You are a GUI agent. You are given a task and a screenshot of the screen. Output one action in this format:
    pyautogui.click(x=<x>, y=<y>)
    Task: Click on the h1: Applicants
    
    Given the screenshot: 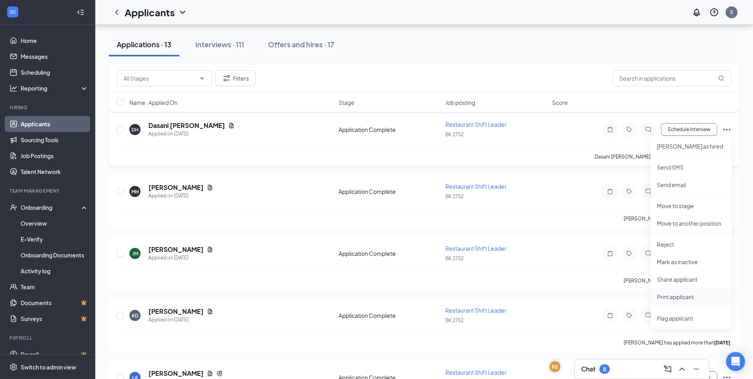 What is the action you would take?
    pyautogui.click(x=150, y=12)
    